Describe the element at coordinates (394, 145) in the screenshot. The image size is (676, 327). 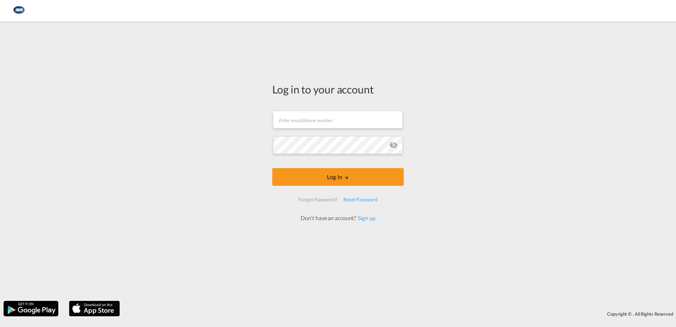
I see `md-icon: icon-eye-off` at that location.